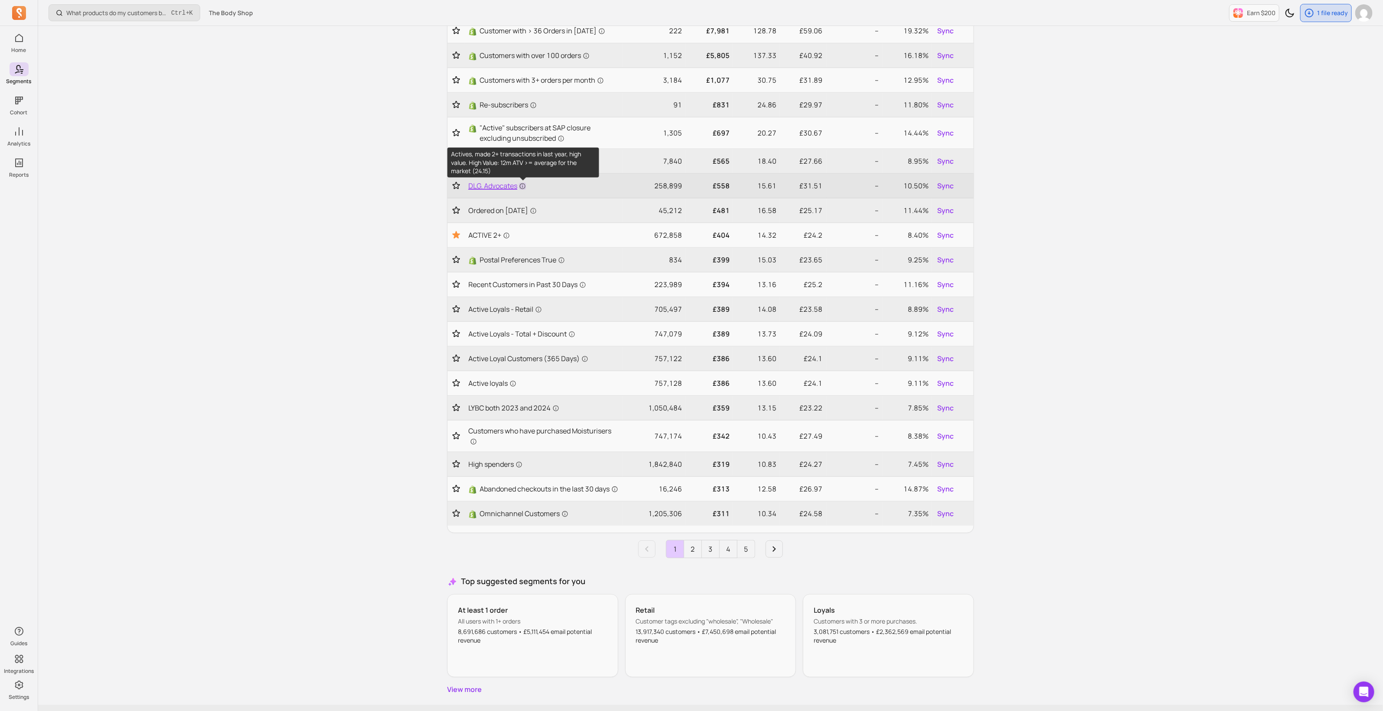  I want to click on a: klaviyo march email revenue, so click(544, 161).